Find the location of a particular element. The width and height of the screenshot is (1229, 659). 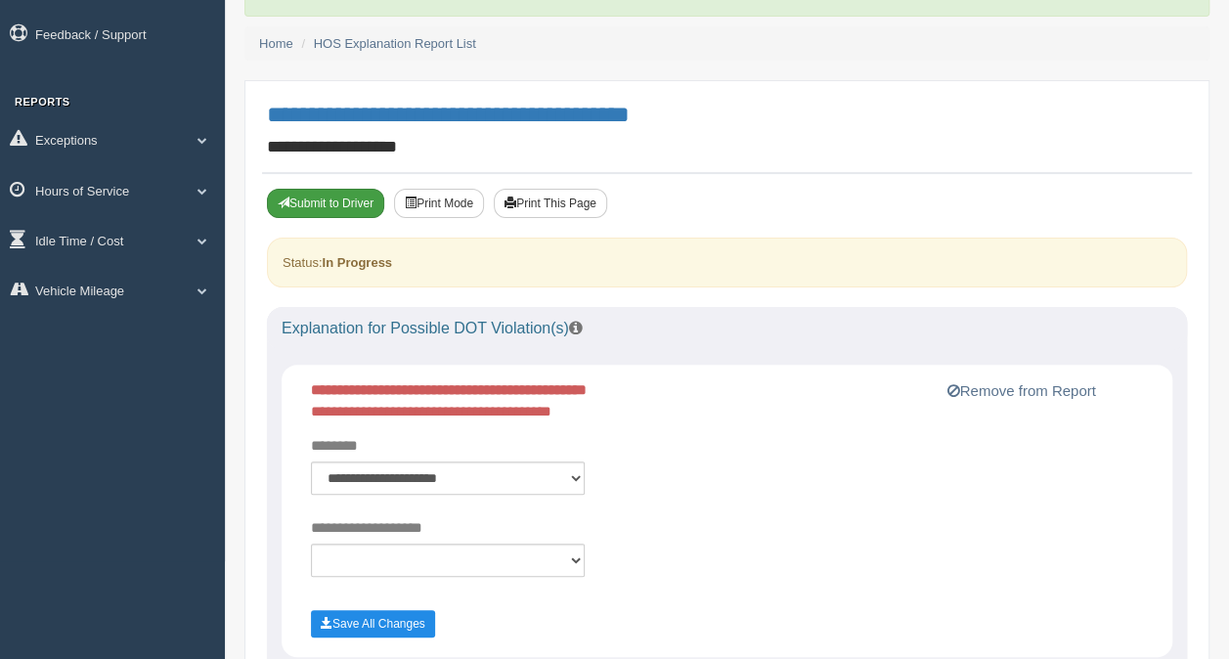

div: Status: is located at coordinates (727, 262).